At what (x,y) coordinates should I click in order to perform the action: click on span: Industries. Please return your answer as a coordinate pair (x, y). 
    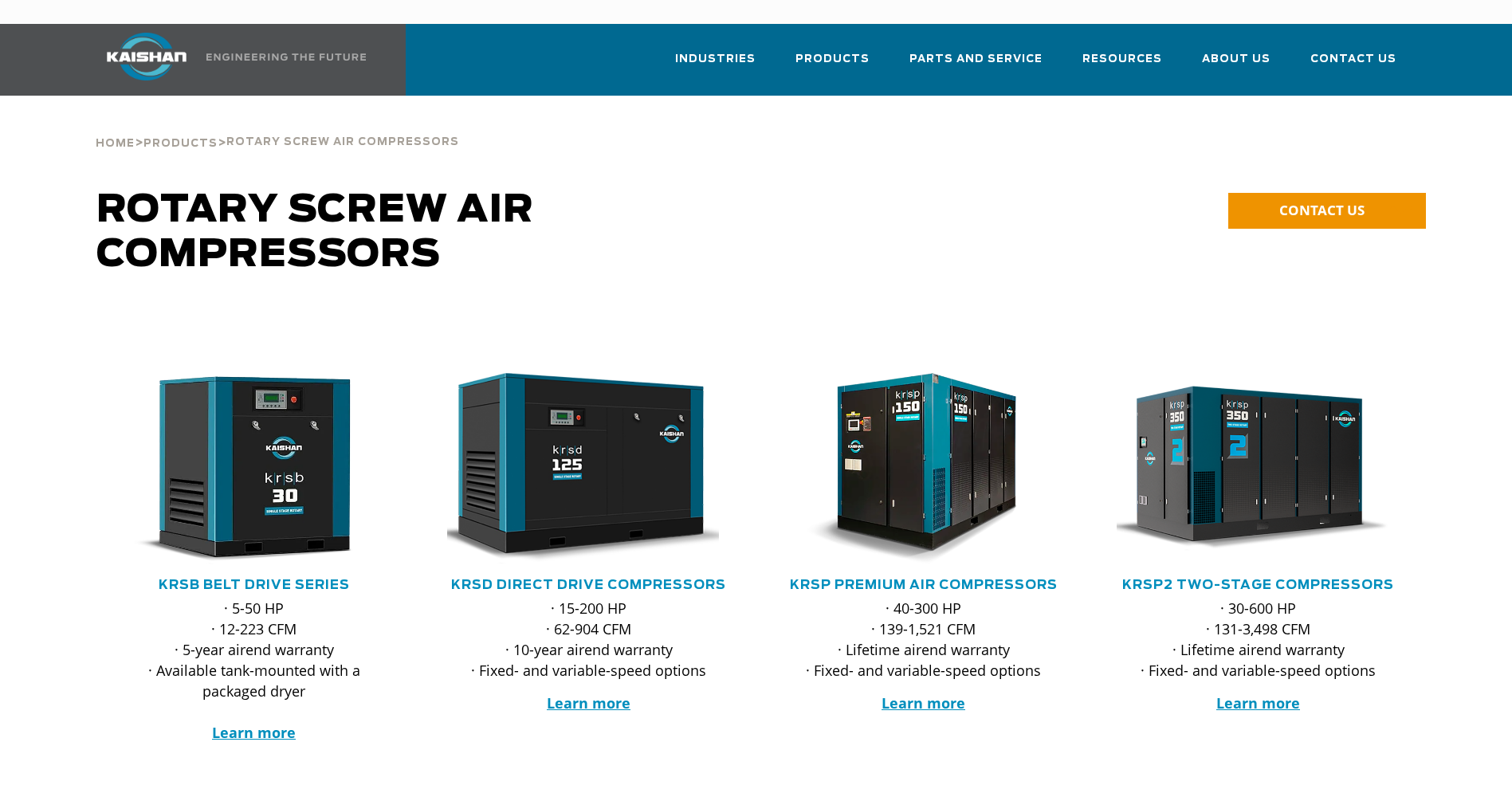
    Looking at the image, I should click on (715, 59).